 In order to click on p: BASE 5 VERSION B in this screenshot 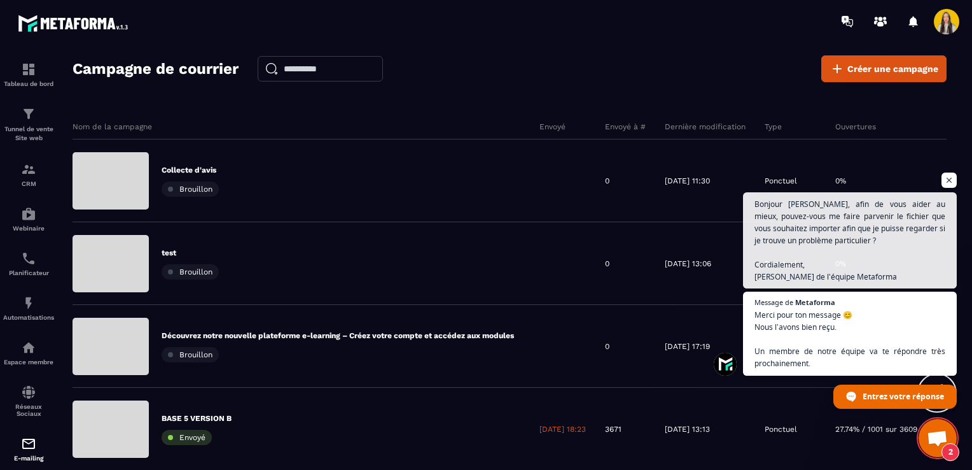, I will do `click(197, 418)`.